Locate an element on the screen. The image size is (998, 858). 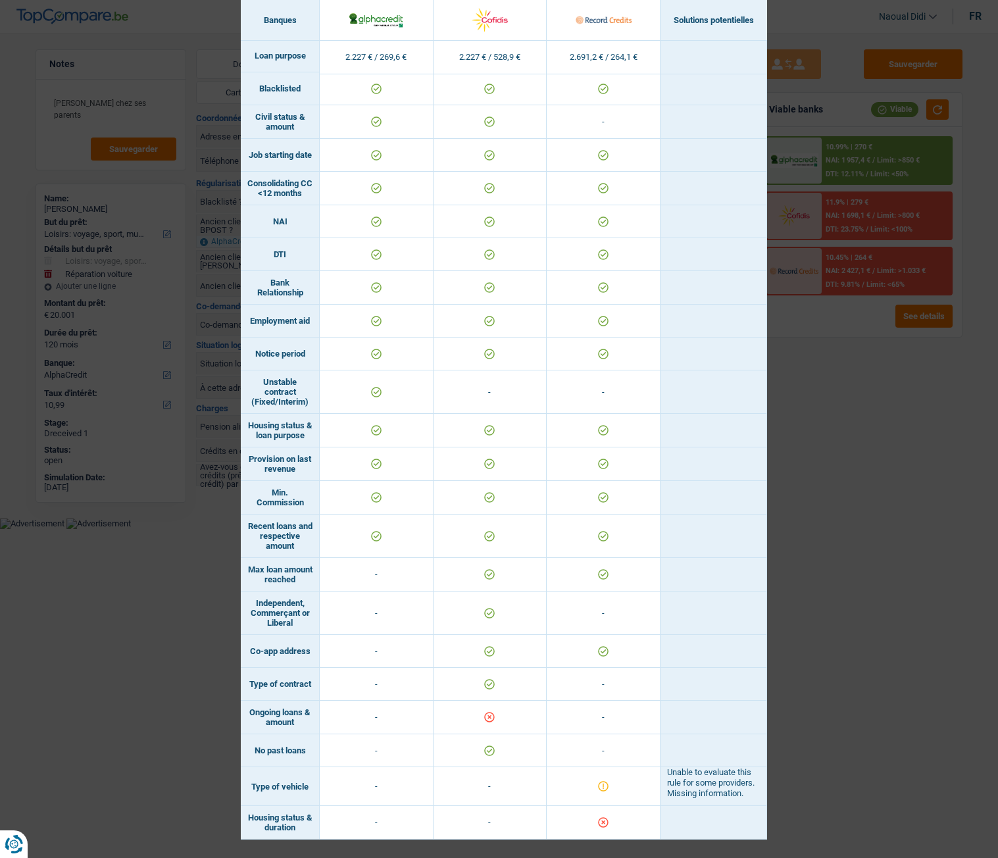
td: Recent loans and respective amount is located at coordinates (280, 536).